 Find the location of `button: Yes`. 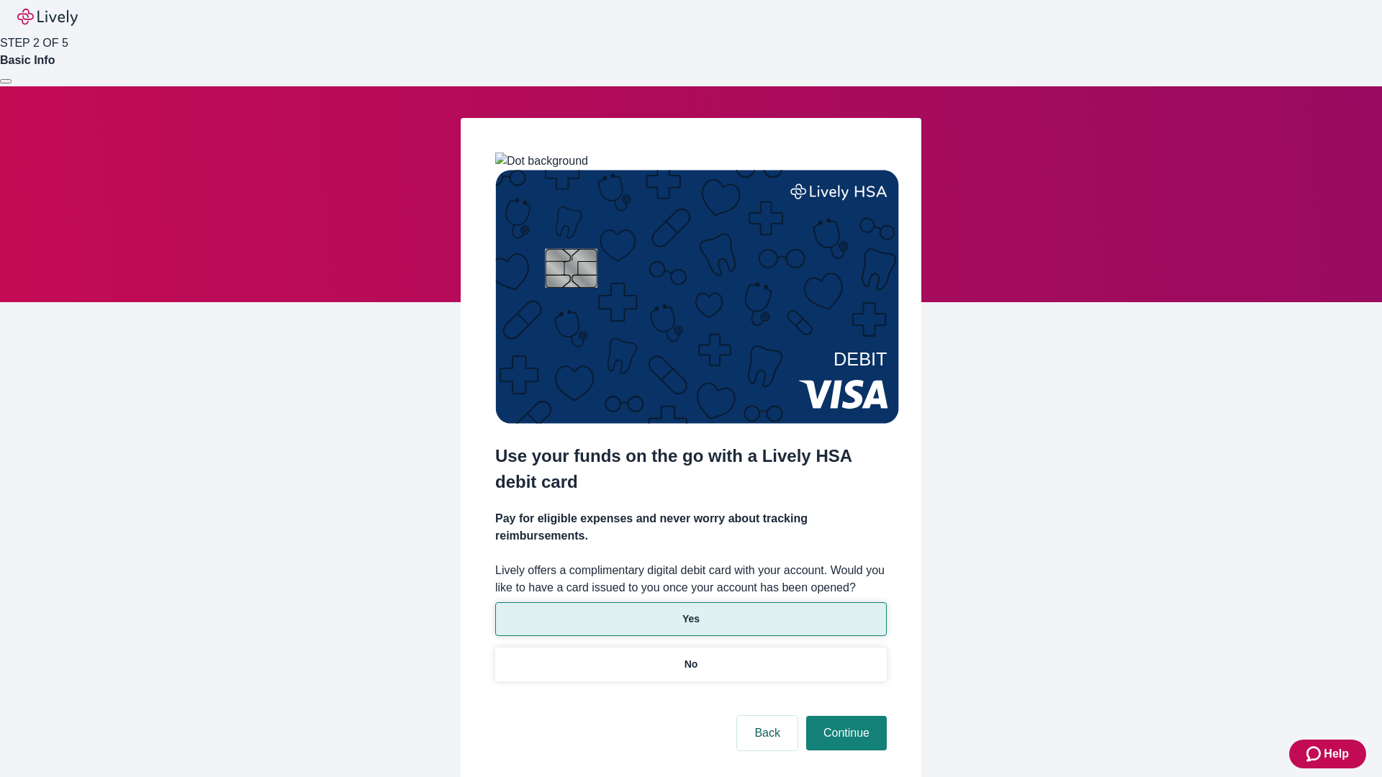

button: Yes is located at coordinates (691, 619).